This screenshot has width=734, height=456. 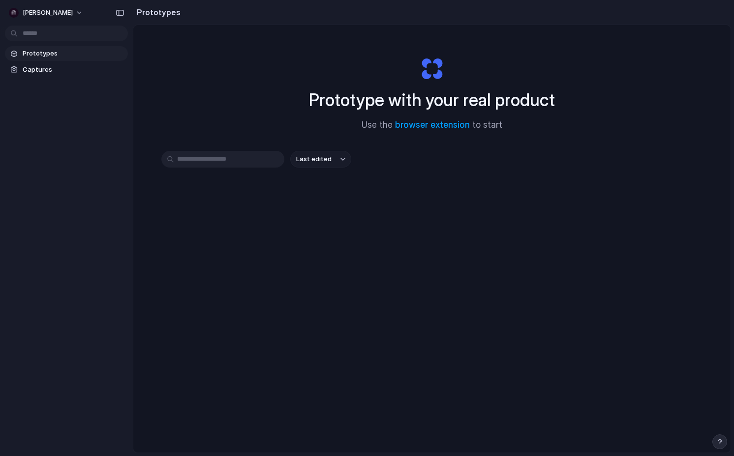 What do you see at coordinates (321, 159) in the screenshot?
I see `button: Last edited` at bounding box center [321, 159].